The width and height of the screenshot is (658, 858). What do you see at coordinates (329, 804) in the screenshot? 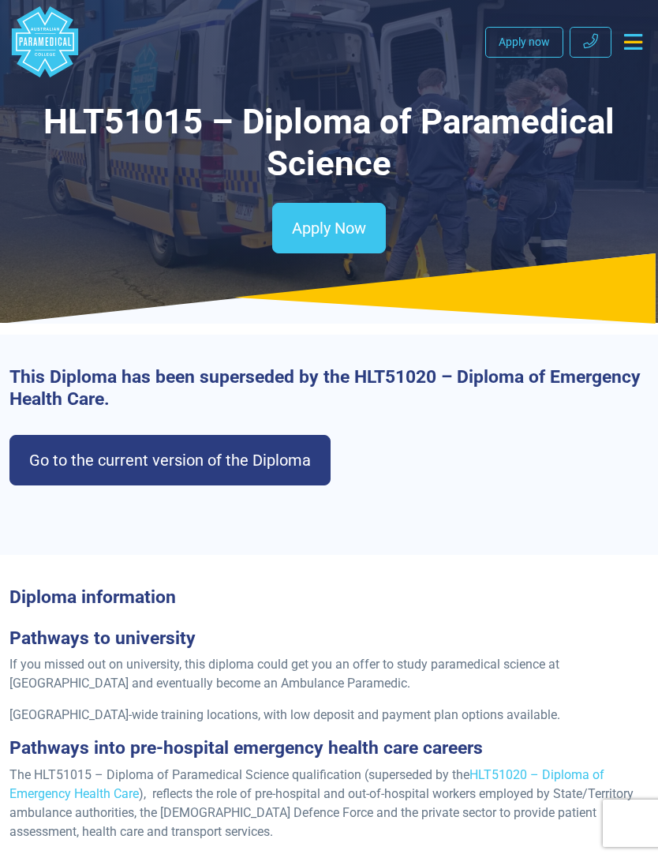
I see `p: The HLT51015 – Diploma of Paramedical Science qualification (superseded by the ), reflects the ro...` at bounding box center [329, 804].